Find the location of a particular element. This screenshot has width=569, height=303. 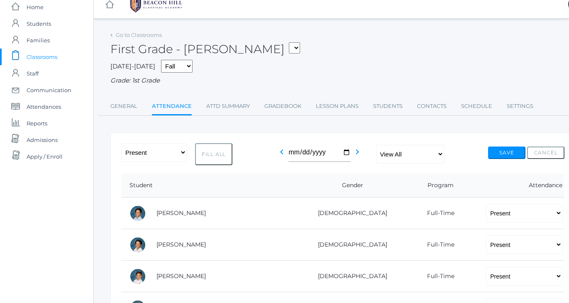

a: Contacts is located at coordinates (432, 106).